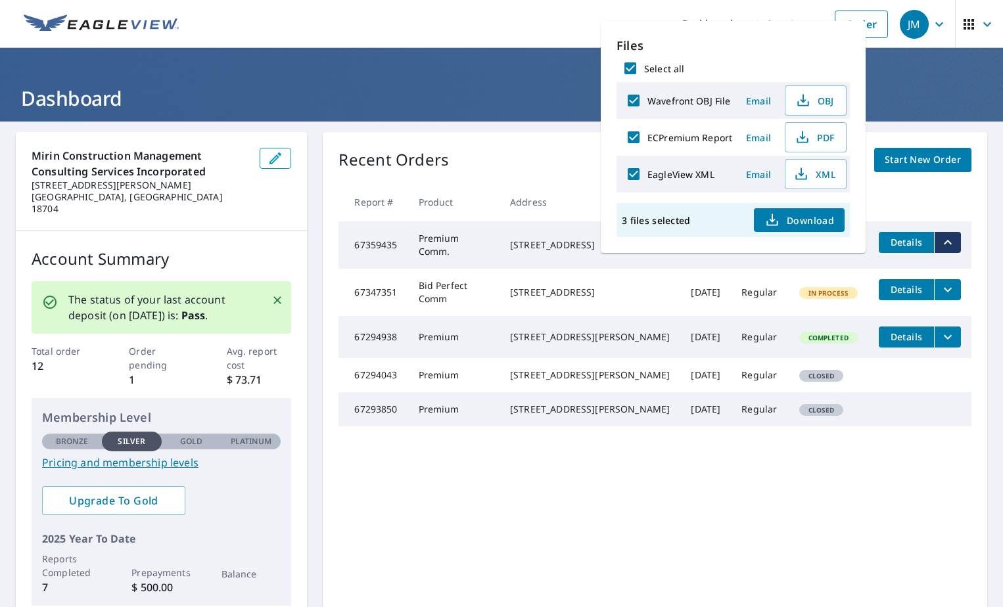 The image size is (1003, 607). Describe the element at coordinates (906, 290) in the screenshot. I see `button: detailsBtn-67347351` at that location.